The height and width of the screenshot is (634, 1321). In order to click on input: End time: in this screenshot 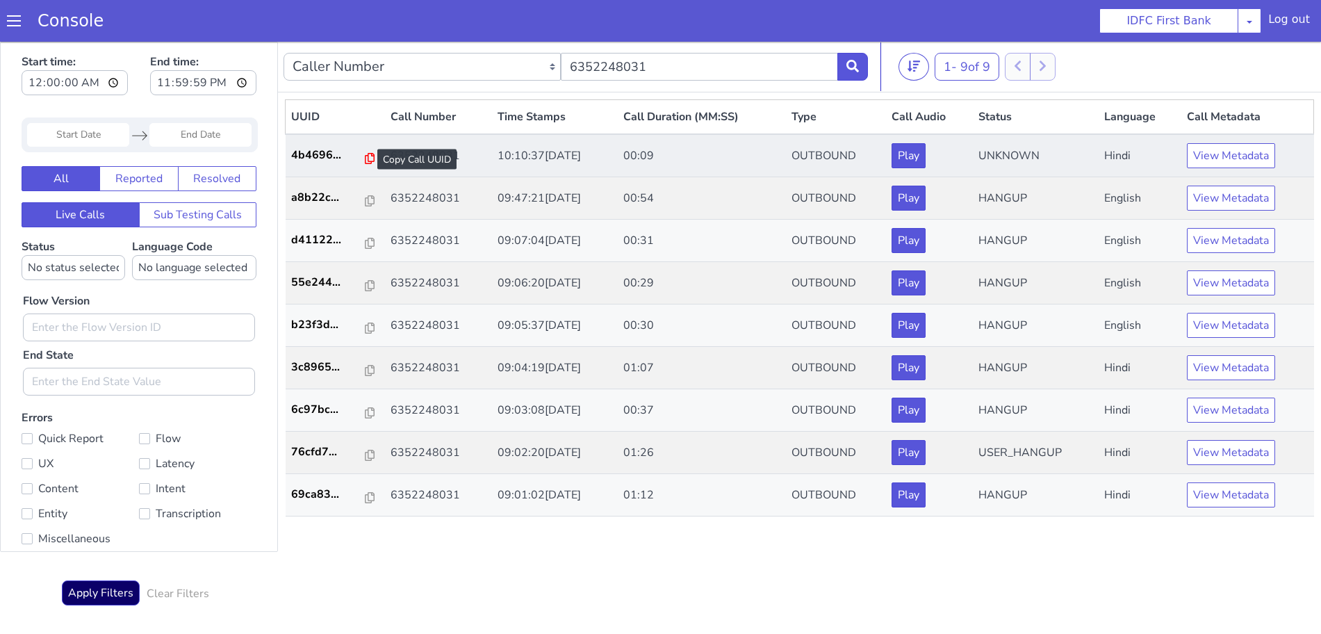, I will do `click(203, 41)`.